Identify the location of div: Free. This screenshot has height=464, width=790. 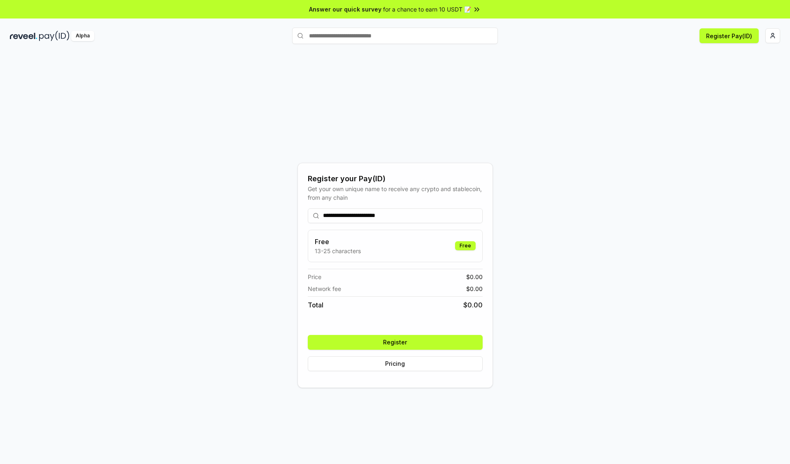
(465, 246).